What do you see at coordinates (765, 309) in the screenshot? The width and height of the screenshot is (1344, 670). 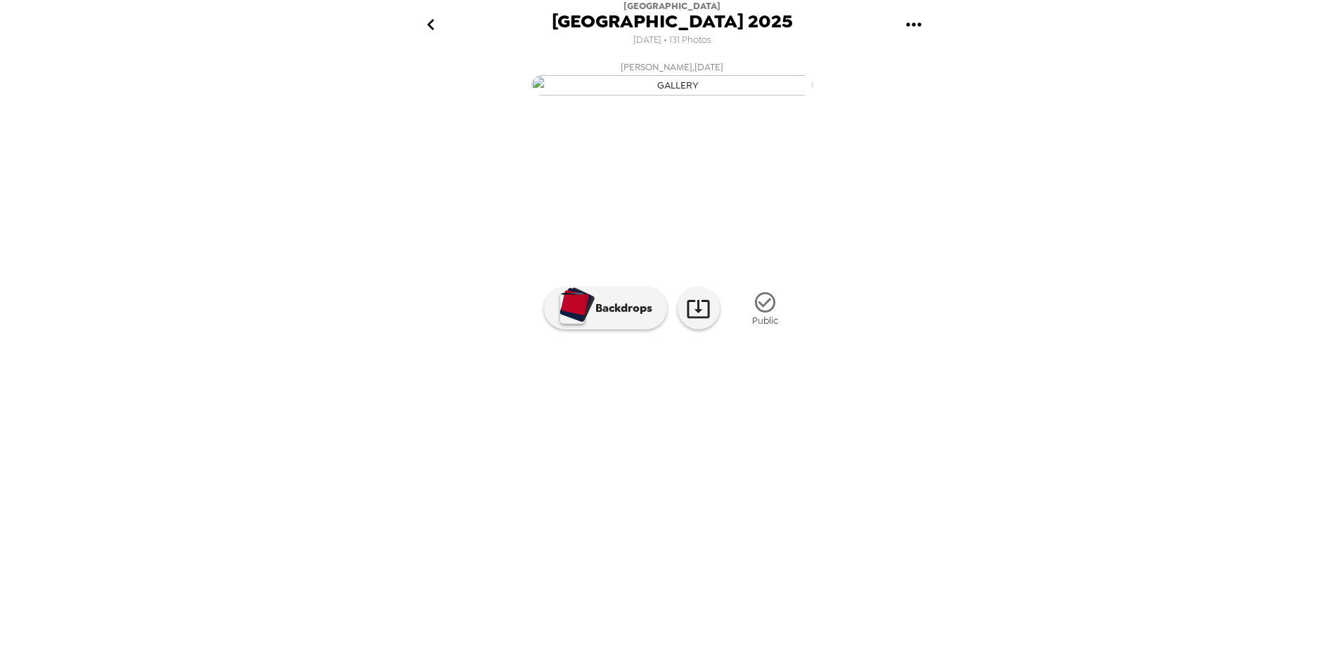 I see `button: Public` at bounding box center [765, 309].